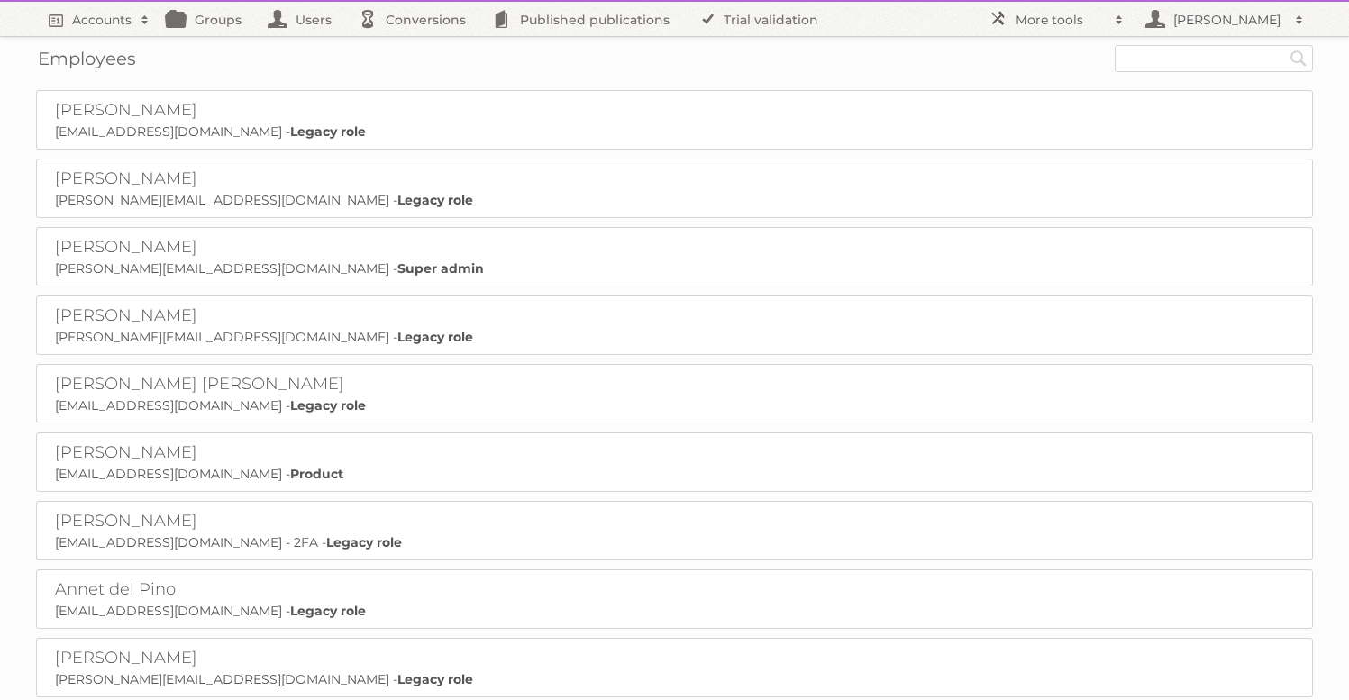 Image resolution: width=1349 pixels, height=700 pixels. Describe the element at coordinates (1056, 19) in the screenshot. I see `a: More tools` at that location.